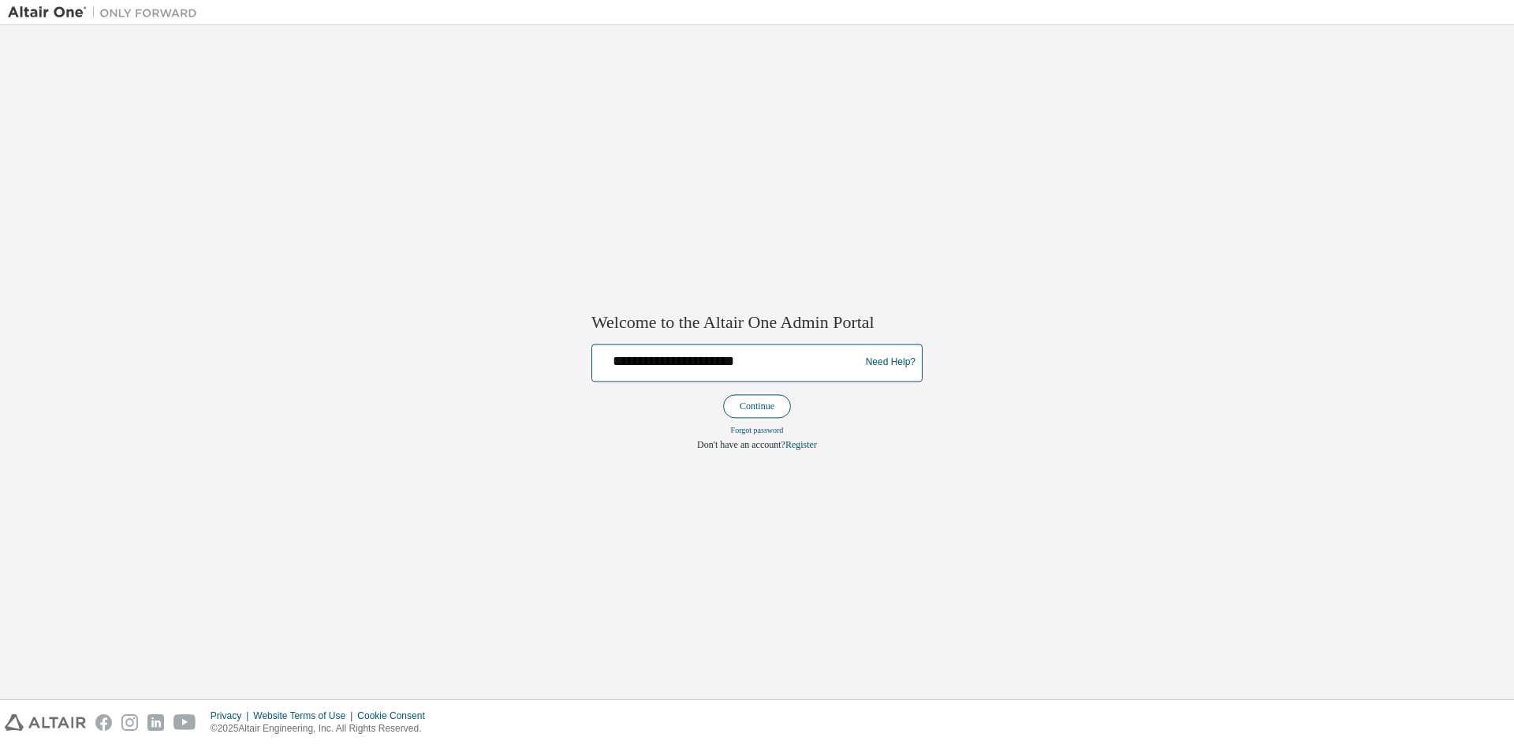 This screenshot has width=1514, height=745. I want to click on button: Continue, so click(757, 406).